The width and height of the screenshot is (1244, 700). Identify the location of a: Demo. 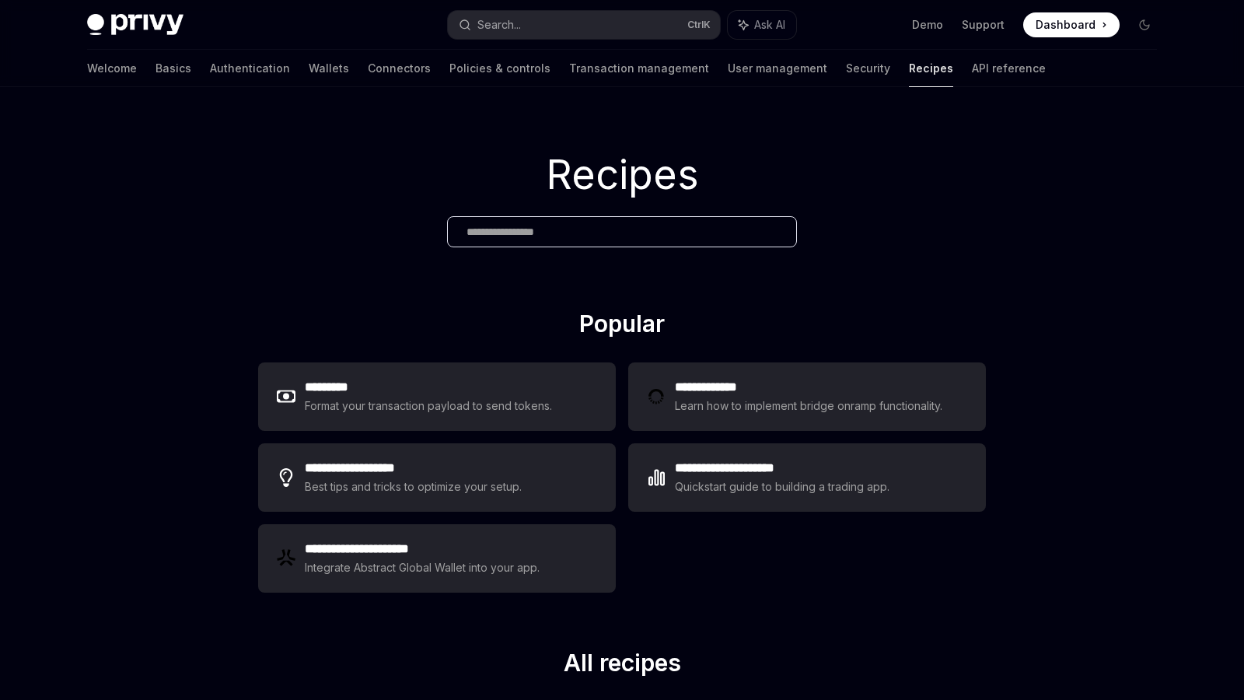
(927, 25).